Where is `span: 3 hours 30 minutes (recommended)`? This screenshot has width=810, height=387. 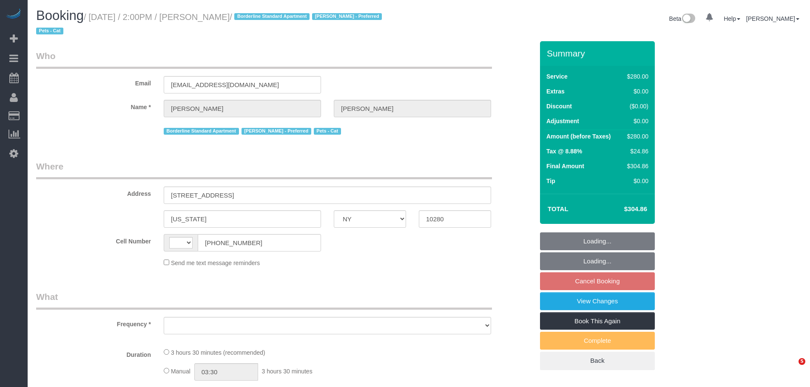 span: 3 hours 30 minutes (recommended) is located at coordinates (218, 353).